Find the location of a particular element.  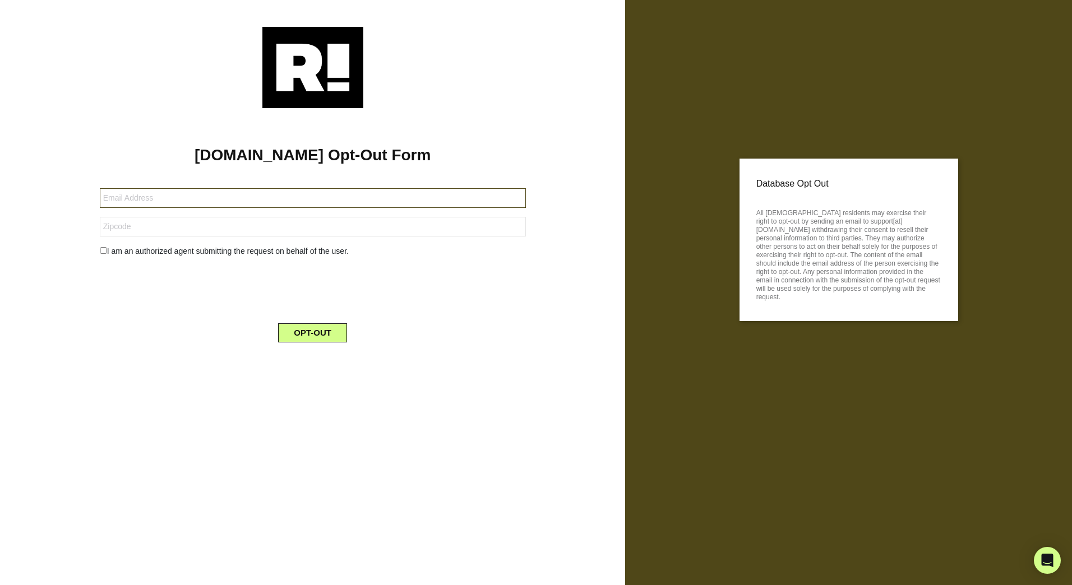

button: OPT-OUT is located at coordinates (312, 333).